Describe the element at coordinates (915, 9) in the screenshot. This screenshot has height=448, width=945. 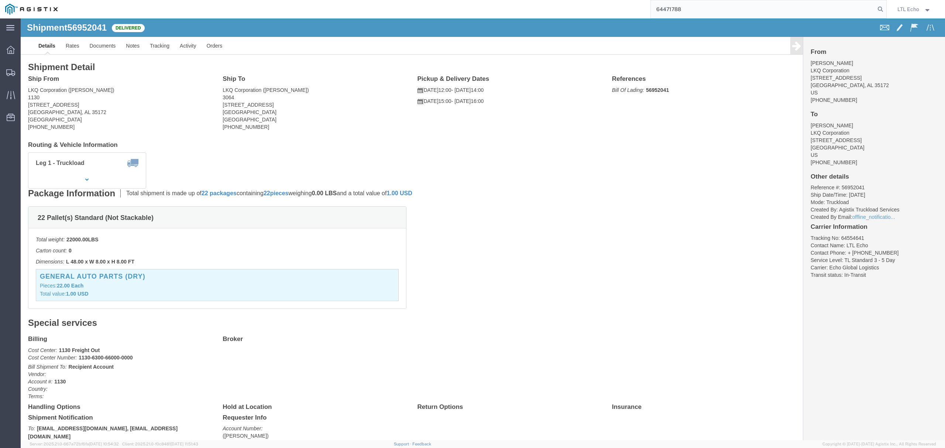
I see `button: LTL Echo` at that location.